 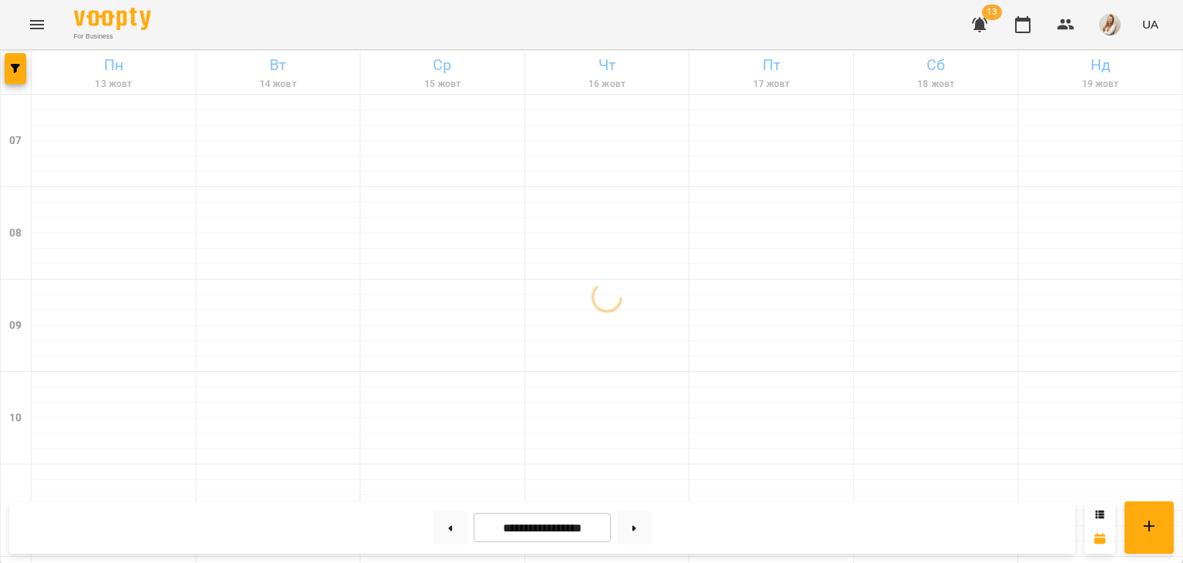 I want to click on button: Menu, so click(x=37, y=25).